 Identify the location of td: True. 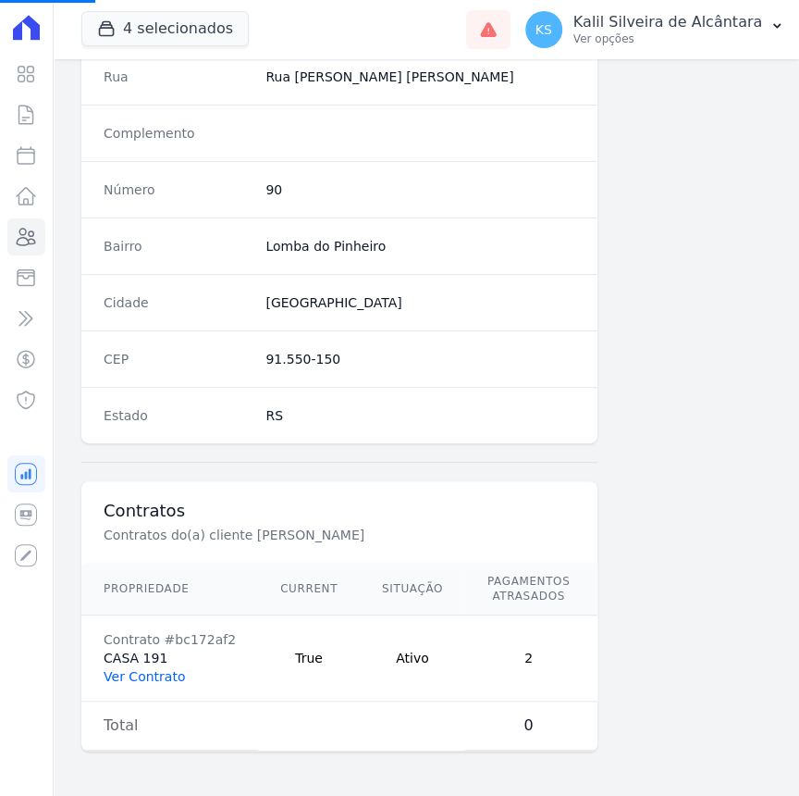
(309, 658).